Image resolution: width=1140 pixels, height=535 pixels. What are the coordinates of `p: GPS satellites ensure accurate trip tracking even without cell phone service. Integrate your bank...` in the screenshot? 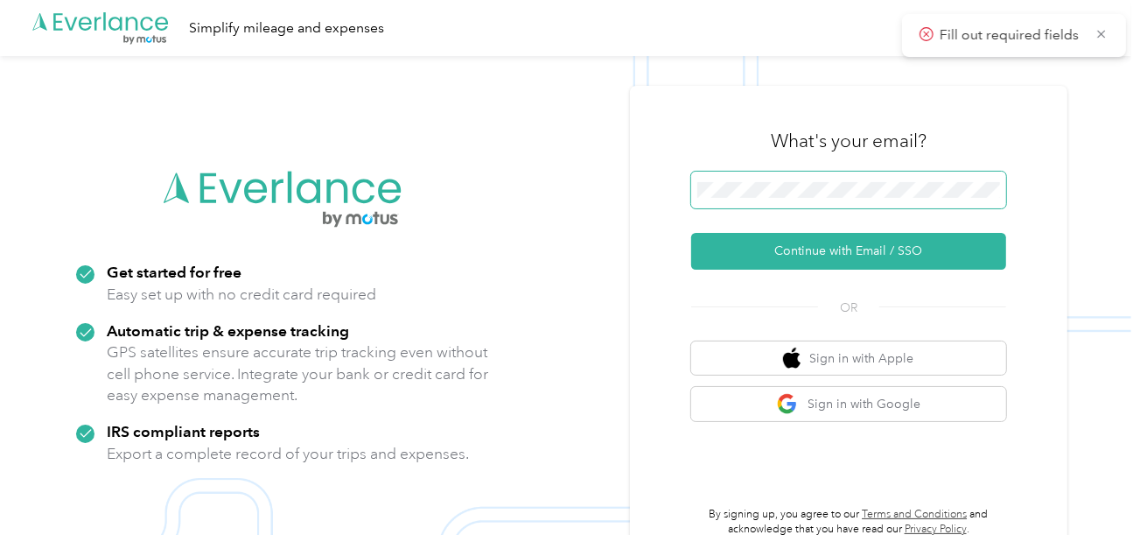 It's located at (298, 374).